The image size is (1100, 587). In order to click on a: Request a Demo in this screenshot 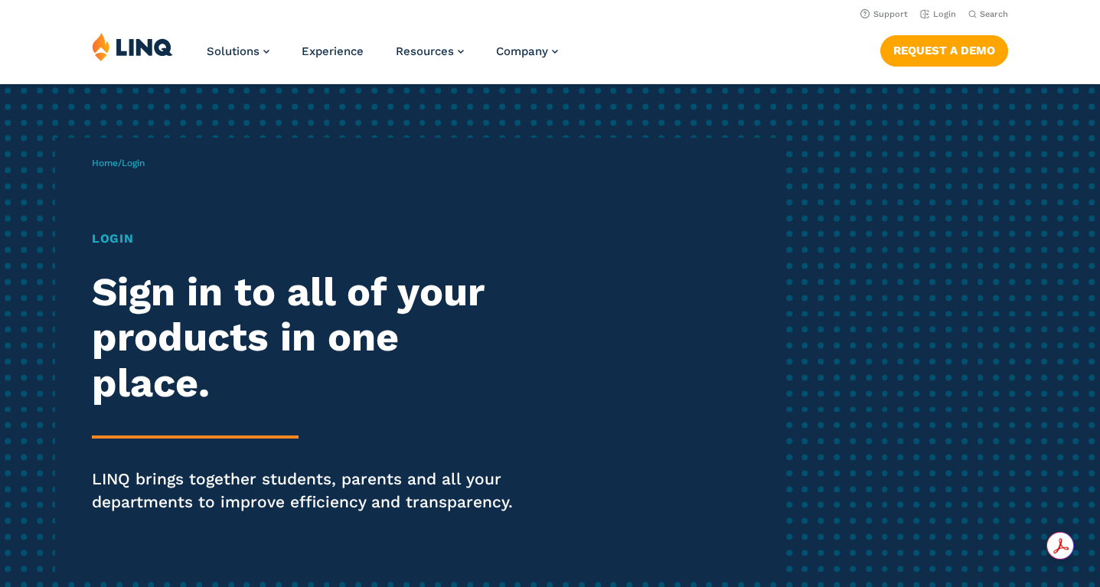, I will do `click(944, 51)`.